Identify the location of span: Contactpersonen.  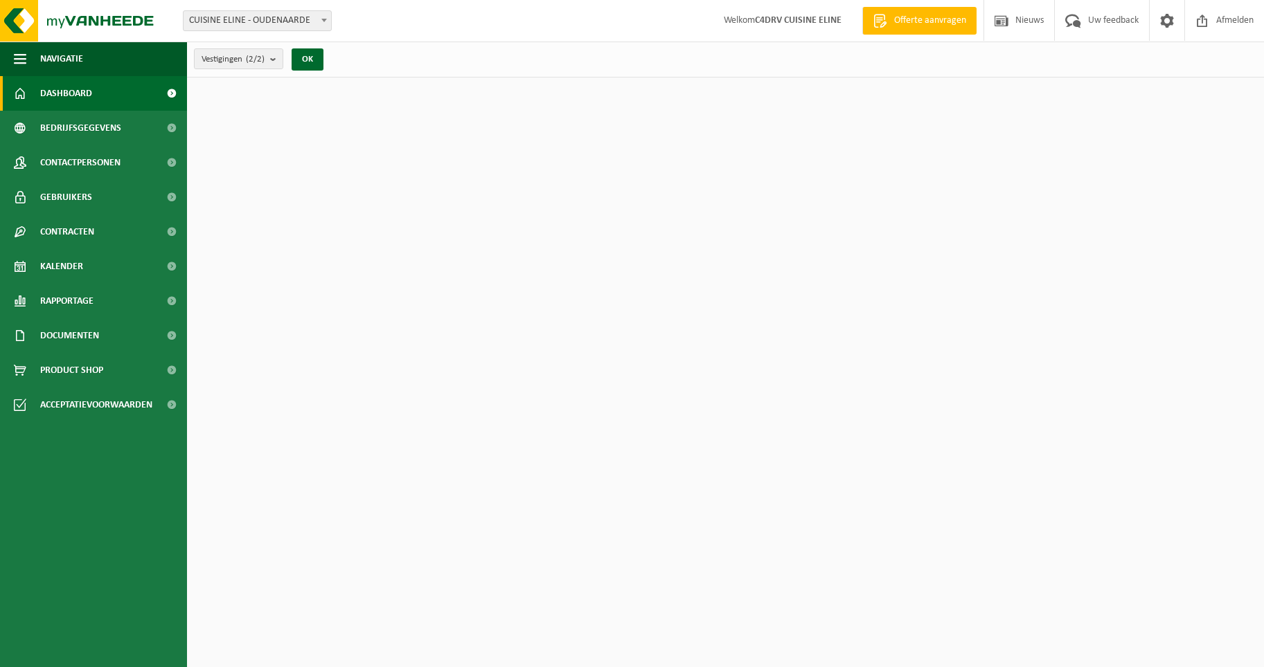
(80, 163).